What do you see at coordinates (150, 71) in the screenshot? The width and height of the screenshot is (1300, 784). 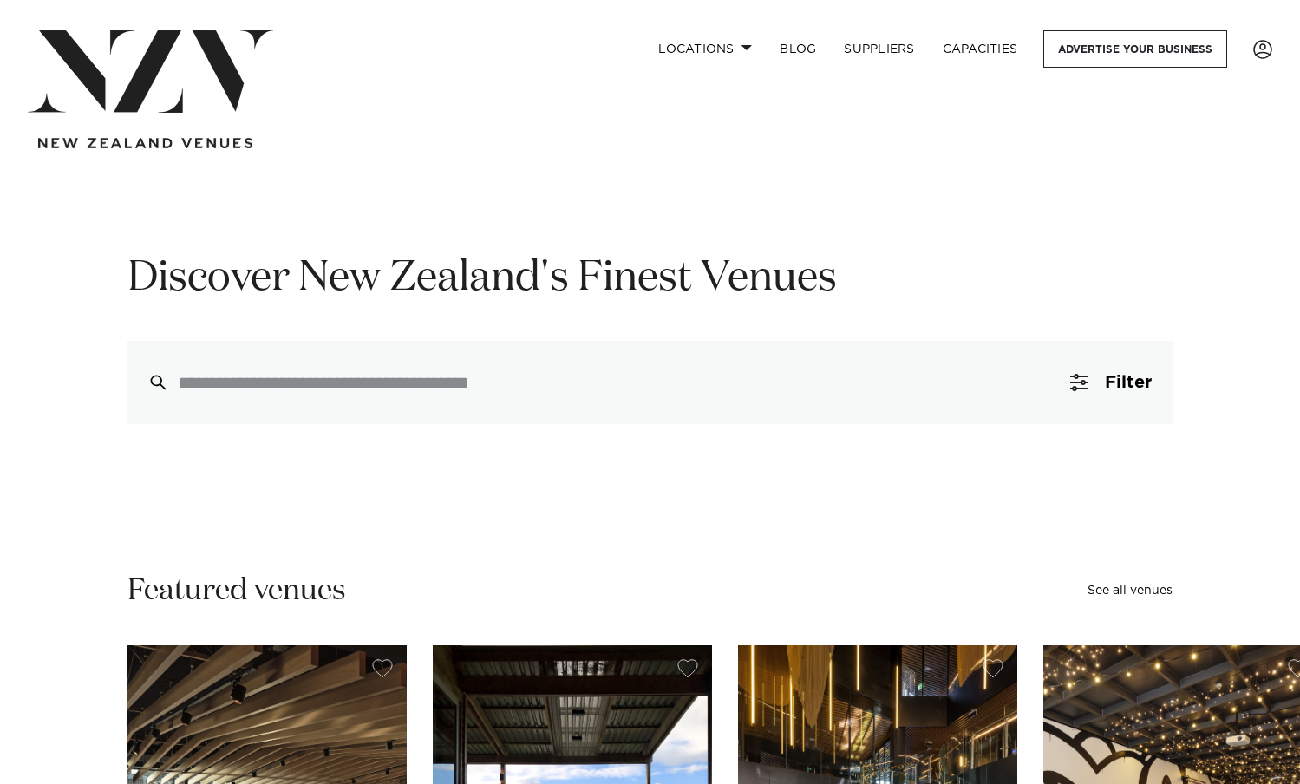 I see `img: nzv-logo.png` at bounding box center [150, 71].